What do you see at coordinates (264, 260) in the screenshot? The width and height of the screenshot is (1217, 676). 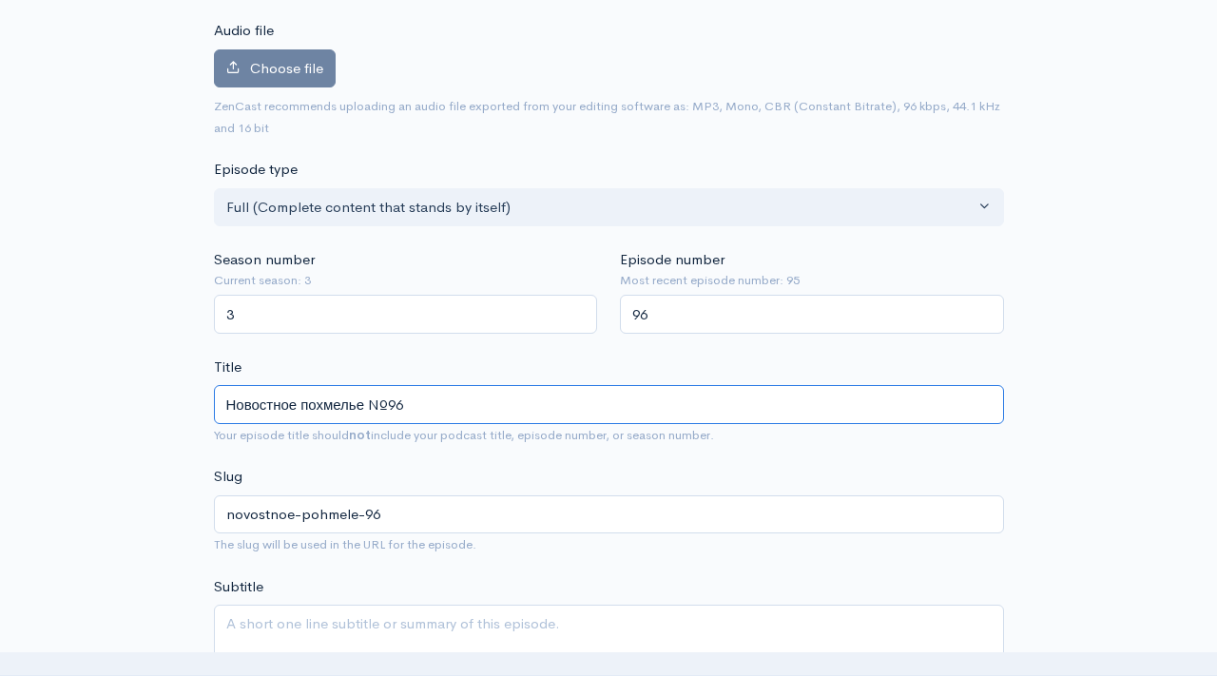 I see `label: Season number` at bounding box center [264, 260].